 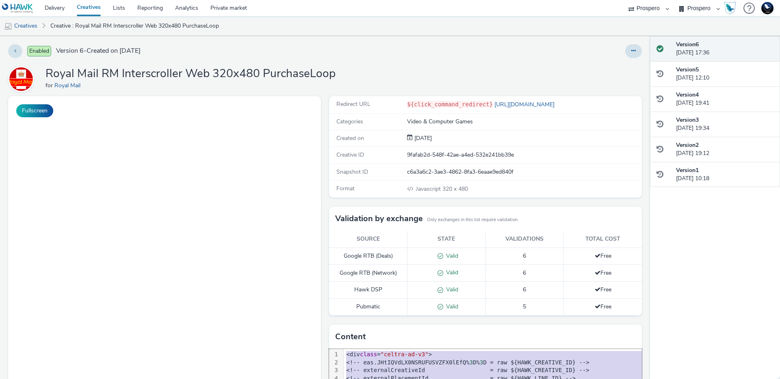 I want to click on th: Total cost, so click(x=603, y=239).